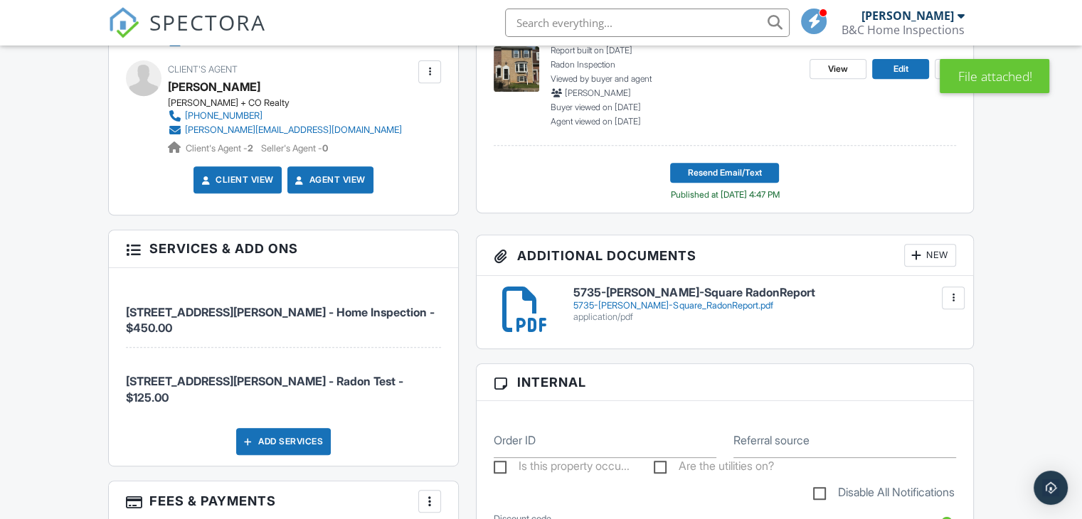  What do you see at coordinates (725, 383) in the screenshot?
I see `h3: Internal` at bounding box center [725, 383].